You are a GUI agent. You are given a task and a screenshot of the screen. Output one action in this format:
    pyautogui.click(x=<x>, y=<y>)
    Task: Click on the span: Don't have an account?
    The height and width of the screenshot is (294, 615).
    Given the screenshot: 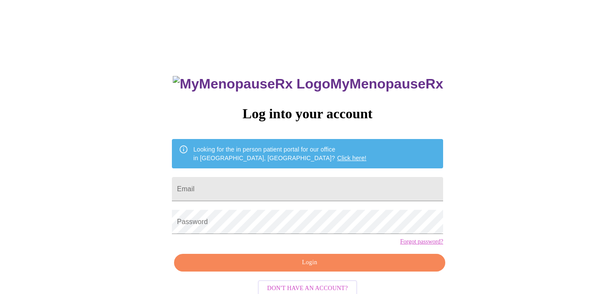 What is the action you would take?
    pyautogui.click(x=308, y=289)
    